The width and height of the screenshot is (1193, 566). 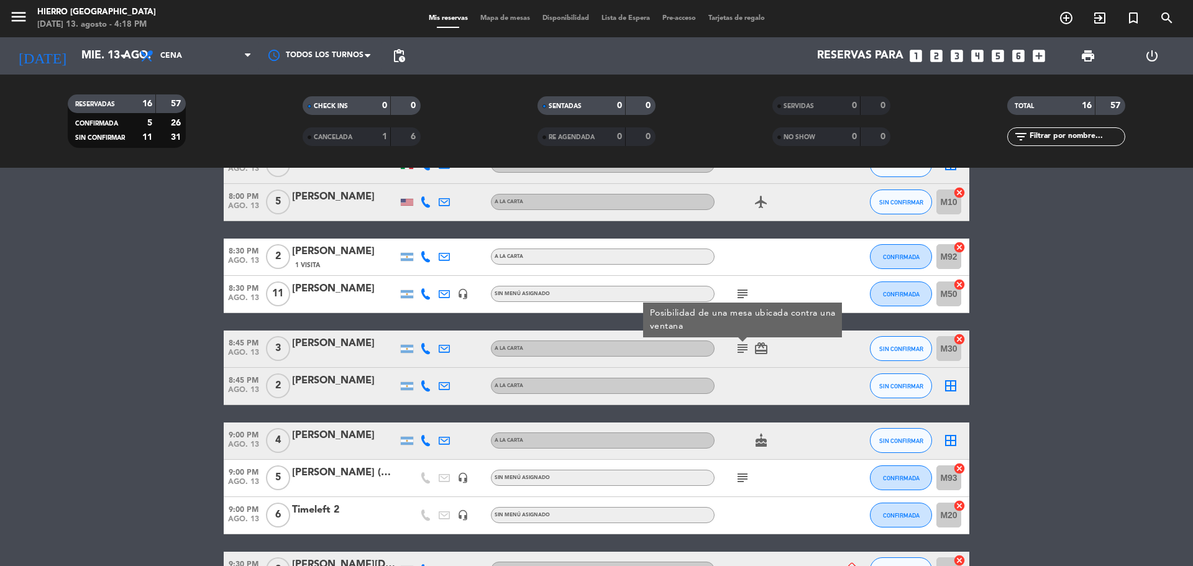 What do you see at coordinates (177, 137) in the screenshot?
I see `strong: 31` at bounding box center [177, 137].